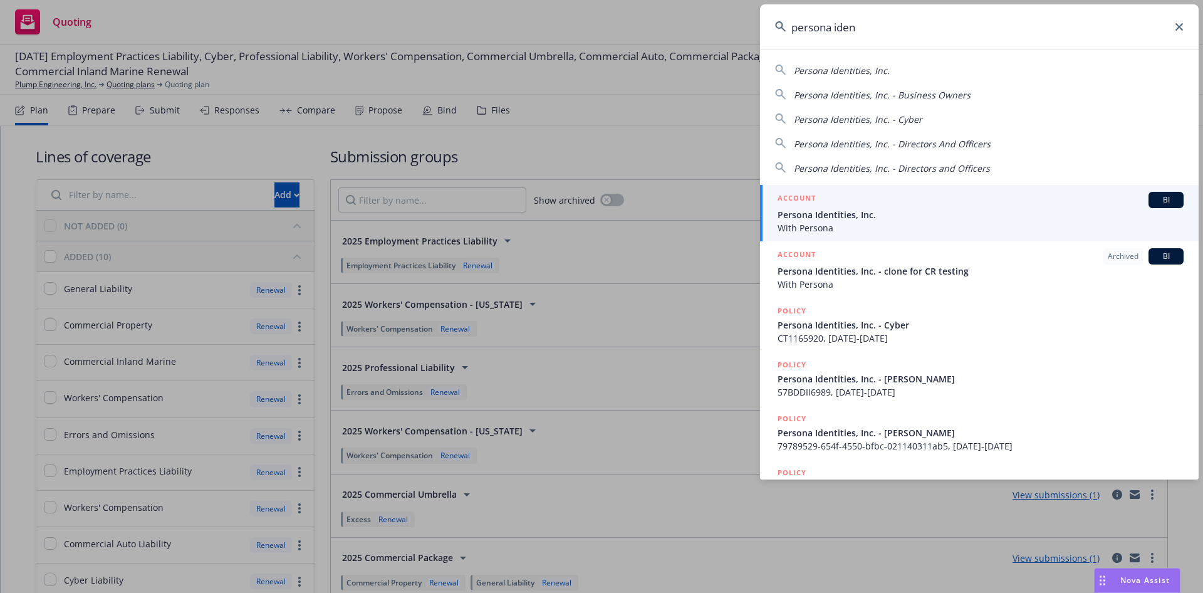  What do you see at coordinates (1145, 579) in the screenshot?
I see `span: Nova Assist` at bounding box center [1145, 579].